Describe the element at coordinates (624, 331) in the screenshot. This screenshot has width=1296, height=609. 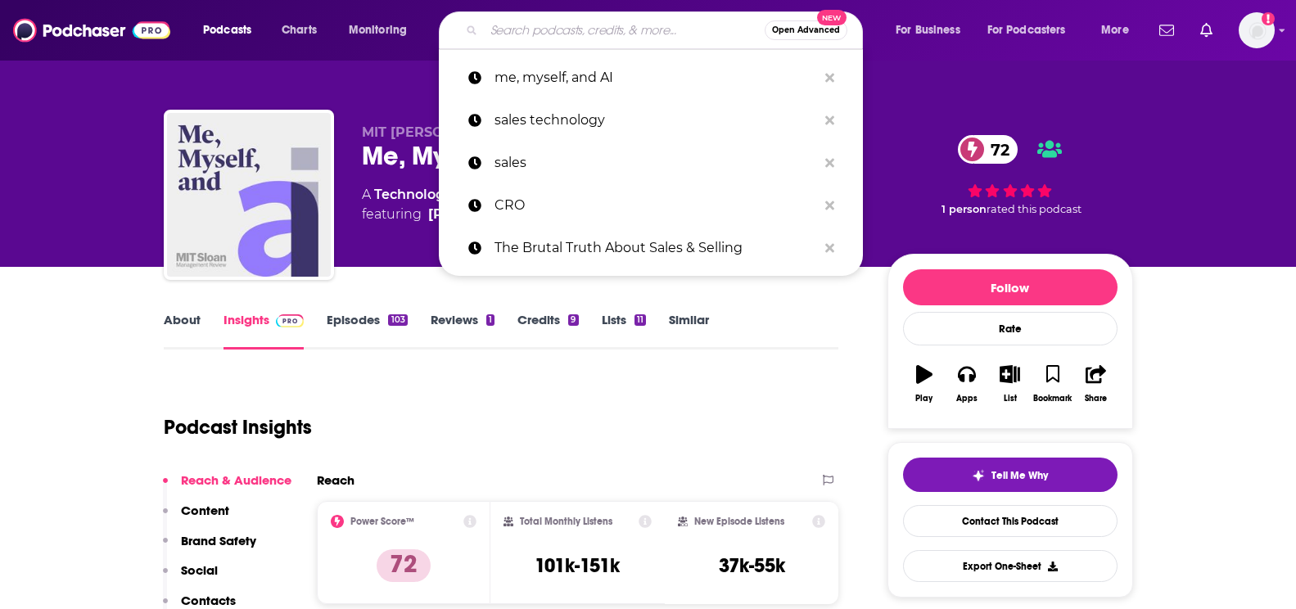
I see `a: Lists11` at that location.